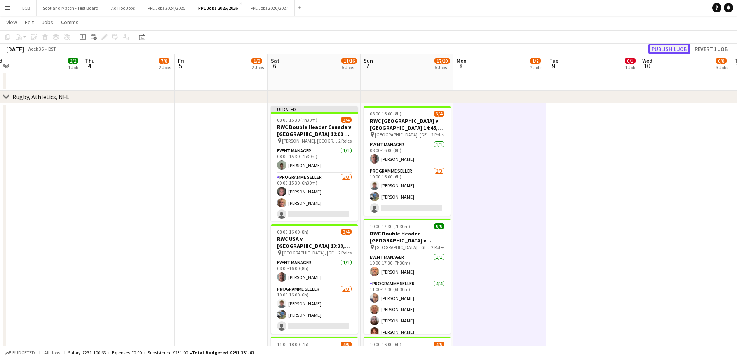 The width and height of the screenshot is (737, 359). I want to click on span: View, so click(12, 22).